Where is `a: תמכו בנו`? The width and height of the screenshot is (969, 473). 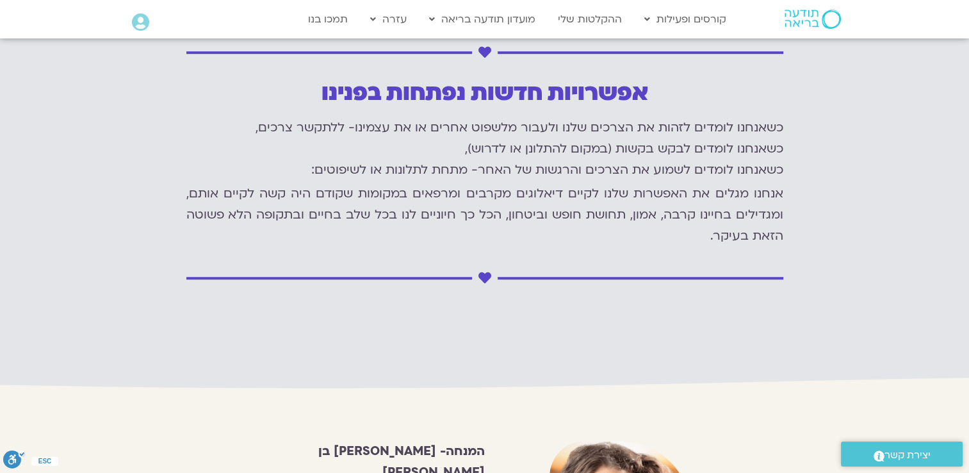
a: תמכו בנו is located at coordinates (328, 19).